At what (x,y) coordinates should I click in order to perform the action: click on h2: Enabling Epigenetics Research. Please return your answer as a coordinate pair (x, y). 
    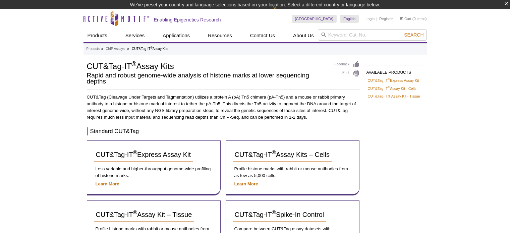
    Looking at the image, I should click on (187, 20).